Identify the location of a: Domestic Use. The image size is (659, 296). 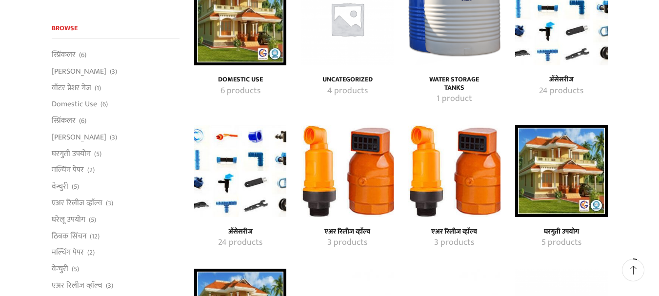
(74, 104).